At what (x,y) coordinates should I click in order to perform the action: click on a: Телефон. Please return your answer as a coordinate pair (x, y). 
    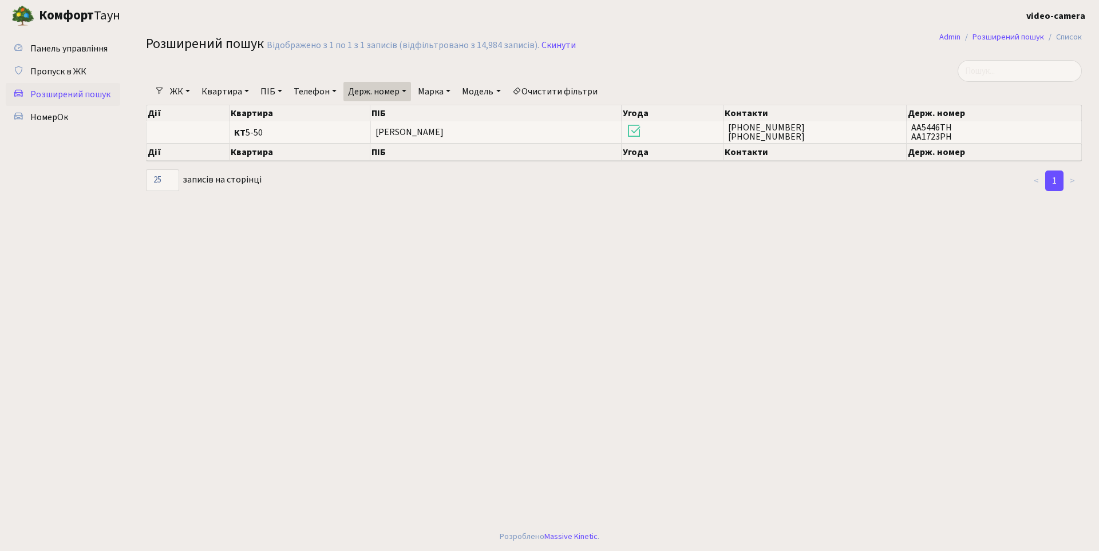
    Looking at the image, I should click on (315, 92).